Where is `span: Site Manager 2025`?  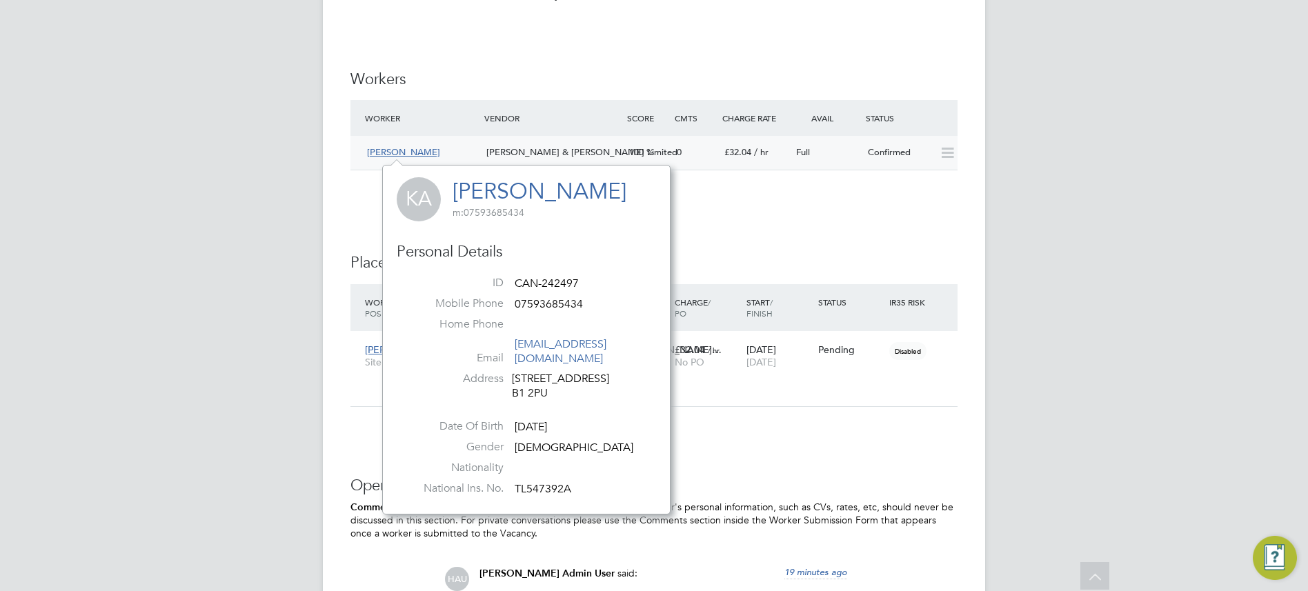 span: Site Manager 2025 is located at coordinates (409, 362).